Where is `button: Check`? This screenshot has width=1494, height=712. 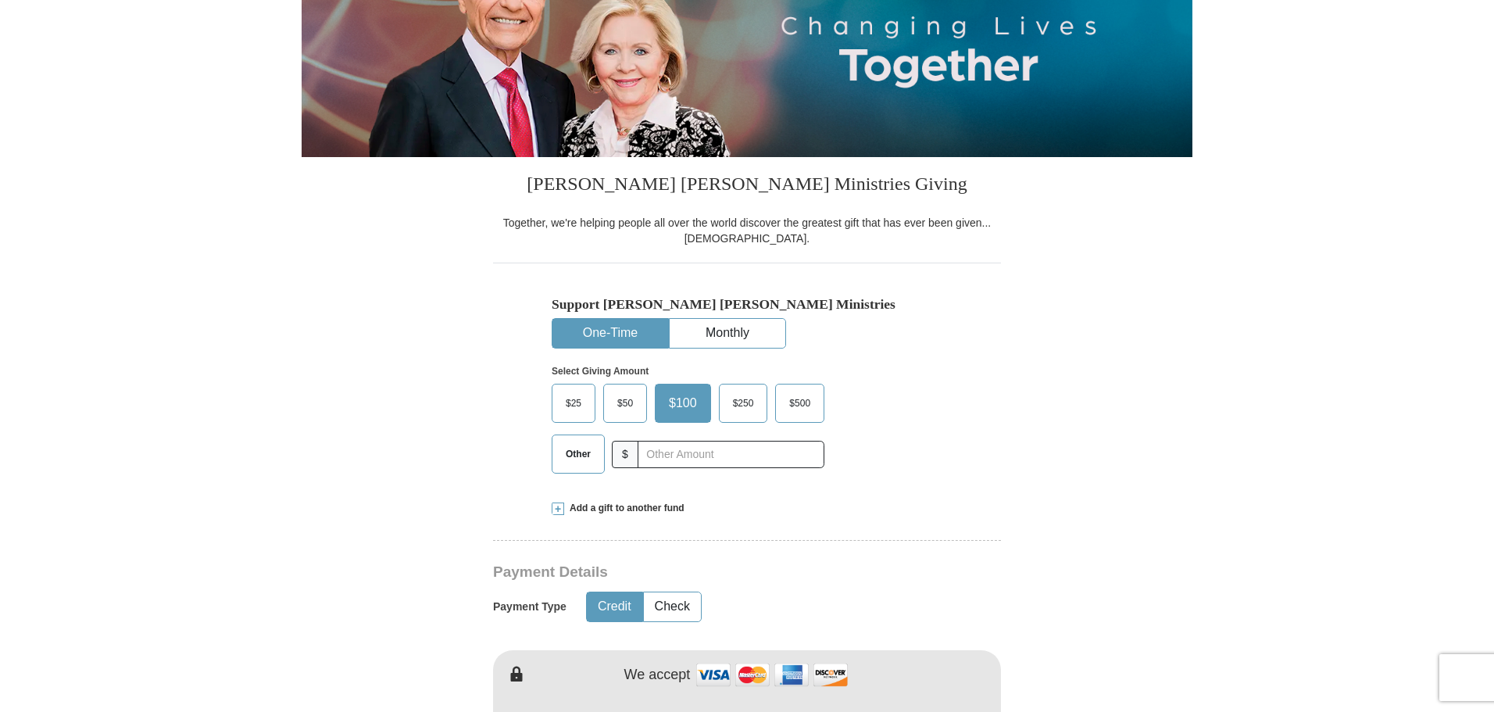
button: Check is located at coordinates (672, 606).